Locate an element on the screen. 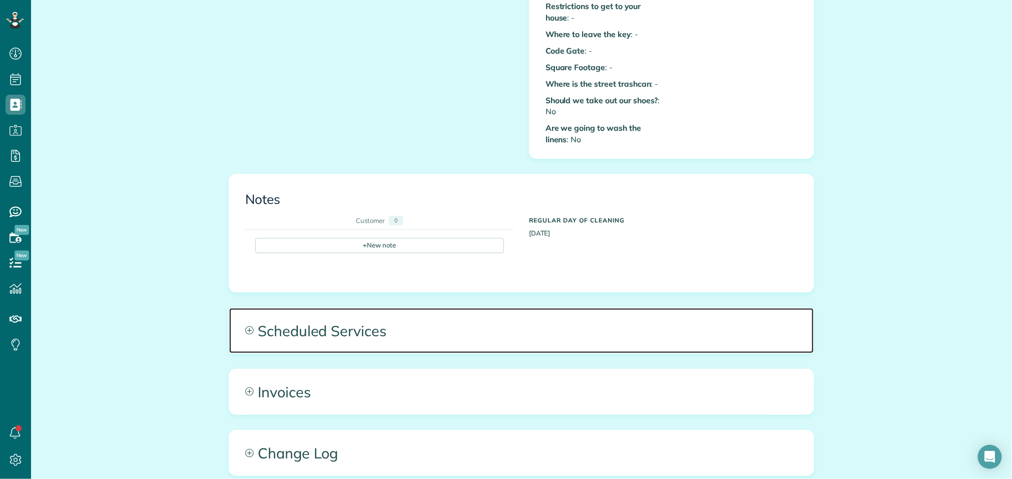 Image resolution: width=1012 pixels, height=479 pixels. div: Open Intercom Messenger is located at coordinates (990, 456).